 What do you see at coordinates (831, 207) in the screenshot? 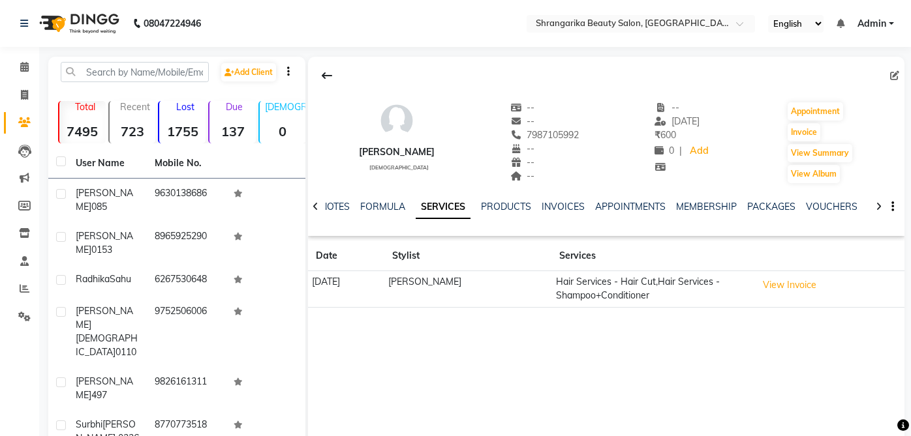
I see `a: VOUCHERS` at bounding box center [831, 207].